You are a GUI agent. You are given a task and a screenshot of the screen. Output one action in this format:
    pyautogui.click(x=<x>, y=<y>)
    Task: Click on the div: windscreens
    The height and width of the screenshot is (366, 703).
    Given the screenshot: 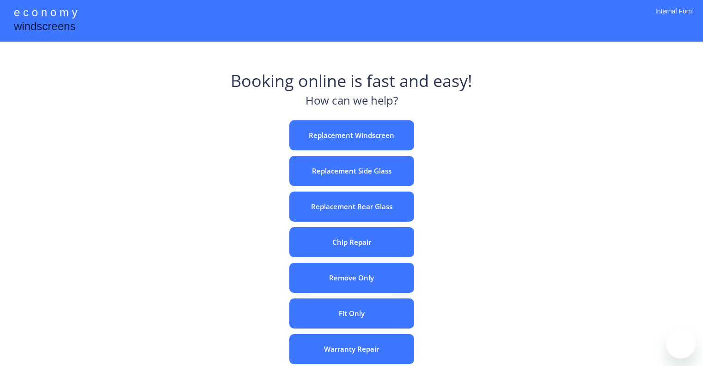 What is the action you would take?
    pyautogui.click(x=44, y=27)
    